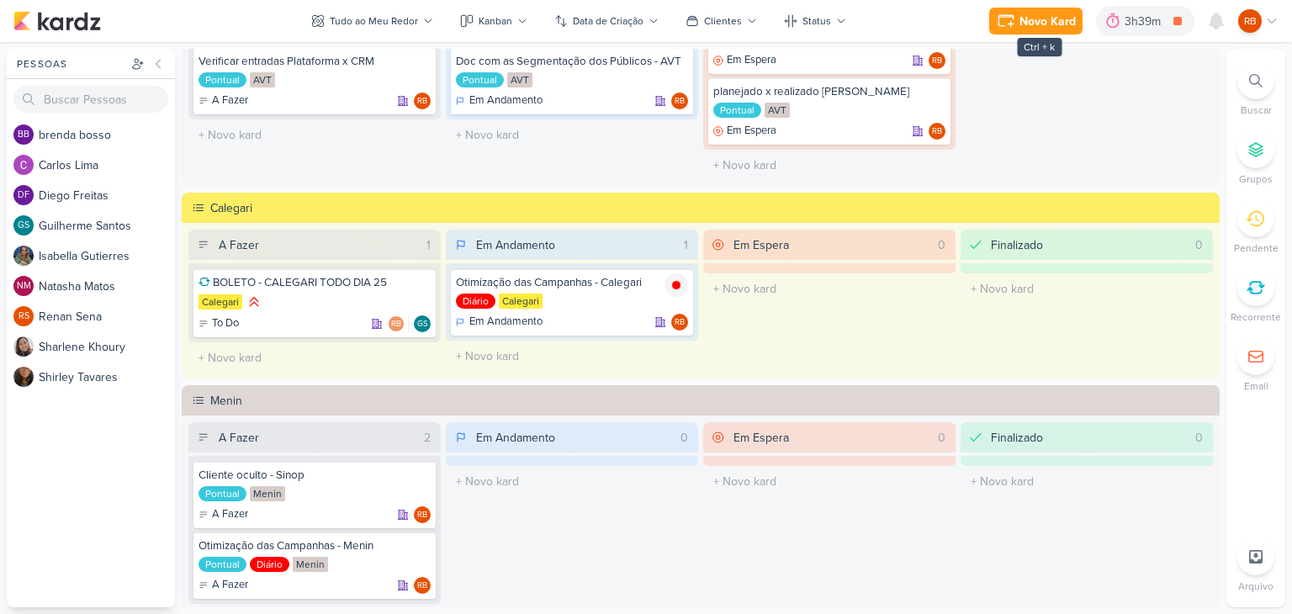 This screenshot has width=1292, height=614. I want to click on div: Renan Sena, so click(24, 316).